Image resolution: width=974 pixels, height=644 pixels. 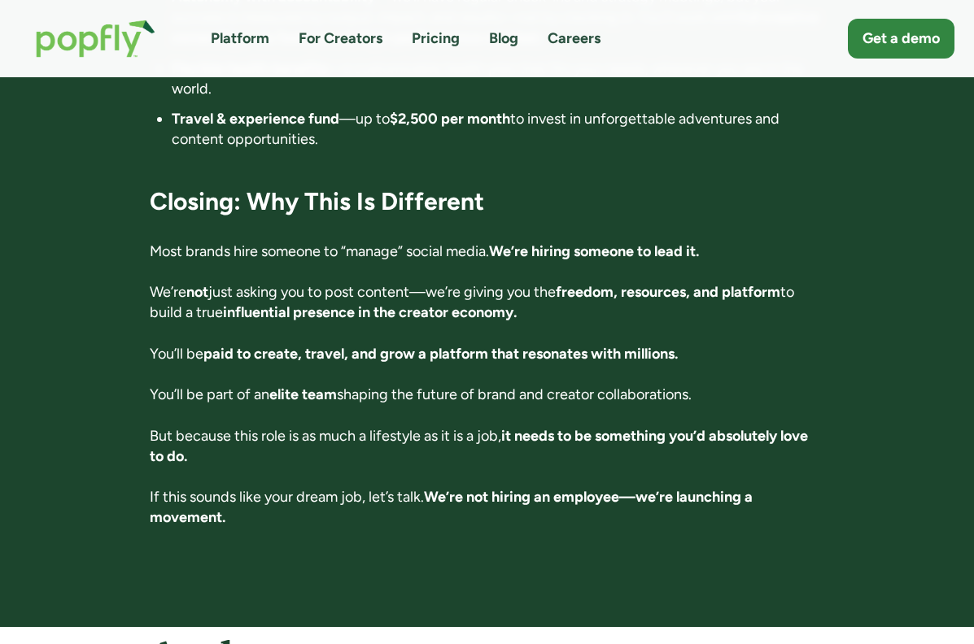 I want to click on strong: it needs to be something you’d absolutely love to do., so click(x=478, y=446).